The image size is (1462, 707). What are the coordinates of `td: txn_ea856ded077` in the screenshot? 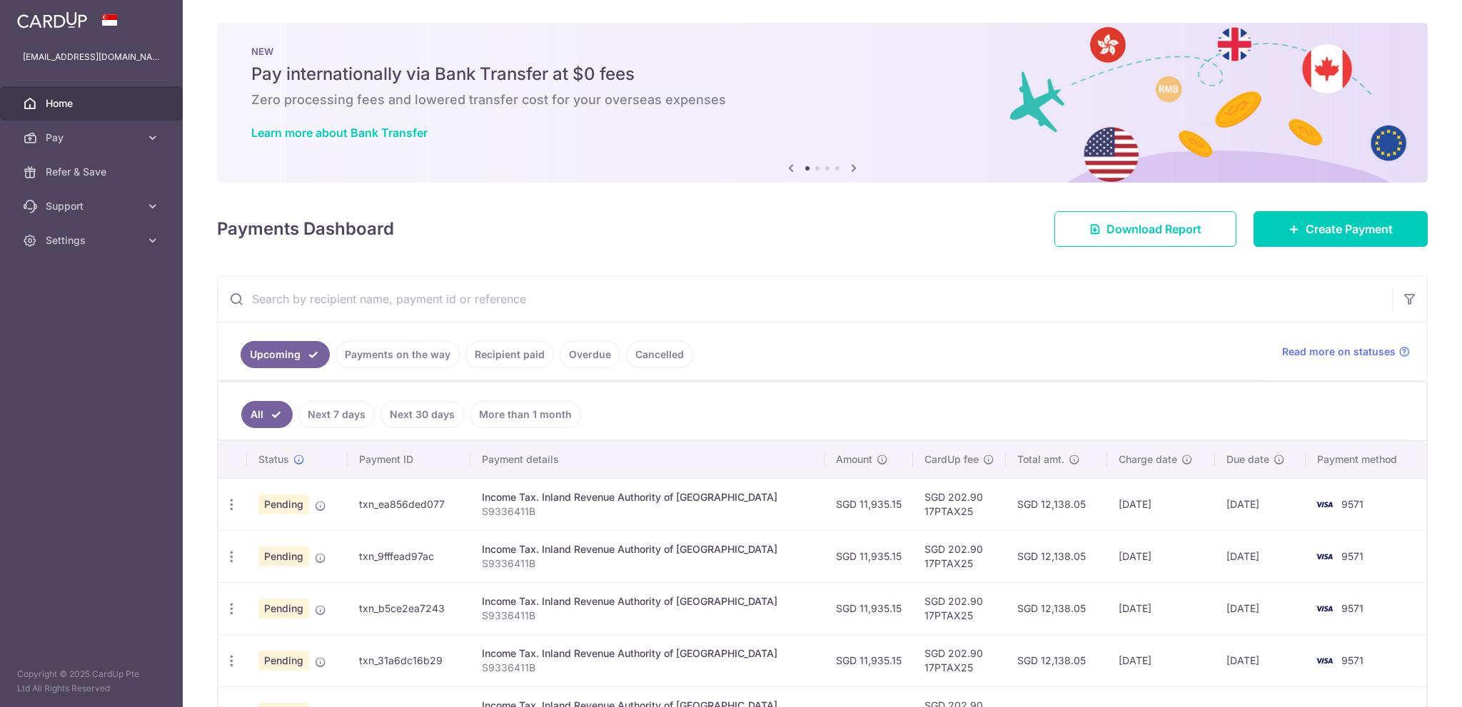 It's located at (409, 504).